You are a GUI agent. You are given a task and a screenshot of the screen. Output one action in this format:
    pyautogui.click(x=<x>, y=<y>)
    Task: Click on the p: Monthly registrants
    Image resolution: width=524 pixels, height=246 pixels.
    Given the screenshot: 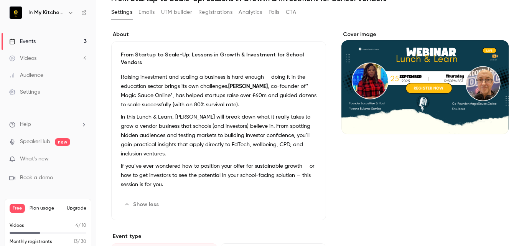 What is the action you would take?
    pyautogui.click(x=31, y=242)
    